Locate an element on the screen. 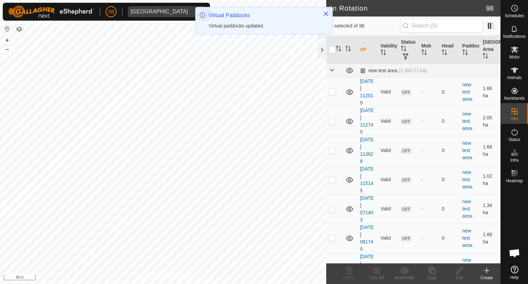 This screenshot has height=284, width=528. span: 0 selected of 98 is located at coordinates (365, 26).